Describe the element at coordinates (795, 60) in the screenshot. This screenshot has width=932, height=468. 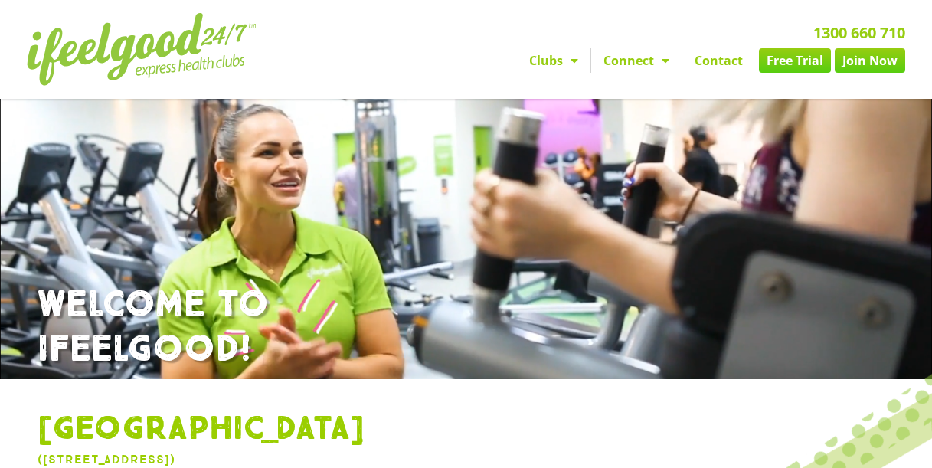
I see `a: Free Trial` at that location.